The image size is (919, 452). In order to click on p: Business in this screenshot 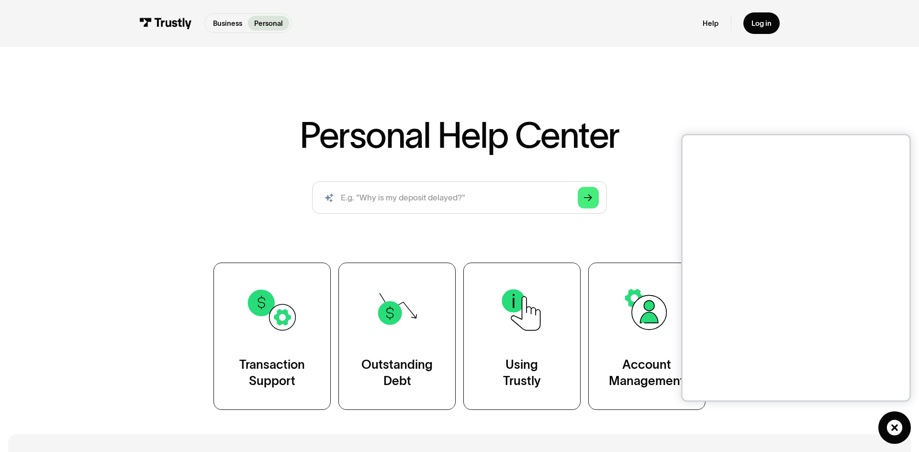, I will do `click(227, 23)`.